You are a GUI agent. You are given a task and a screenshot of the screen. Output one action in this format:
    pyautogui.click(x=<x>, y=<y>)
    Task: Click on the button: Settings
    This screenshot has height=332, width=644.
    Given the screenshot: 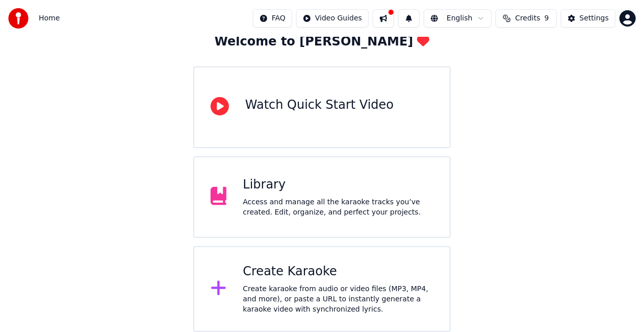 What is the action you would take?
    pyautogui.click(x=588, y=18)
    